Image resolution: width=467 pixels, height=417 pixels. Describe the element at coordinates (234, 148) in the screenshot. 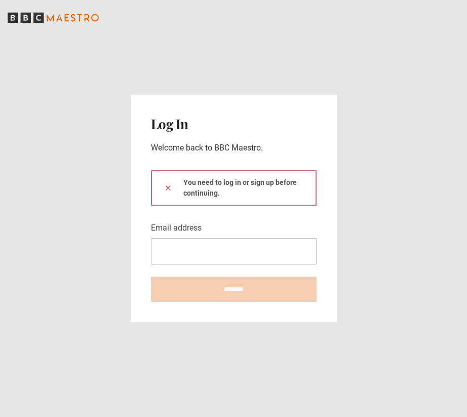

I see `p: Welcome back to BBC Maestro.` at that location.